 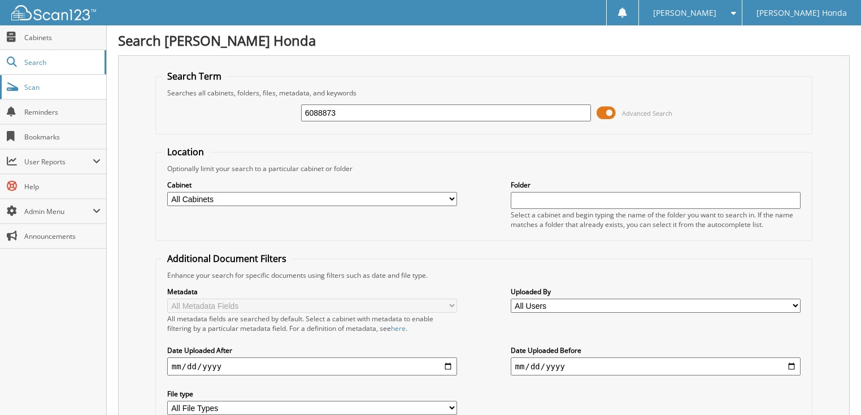 I want to click on label: Metadata, so click(x=312, y=292).